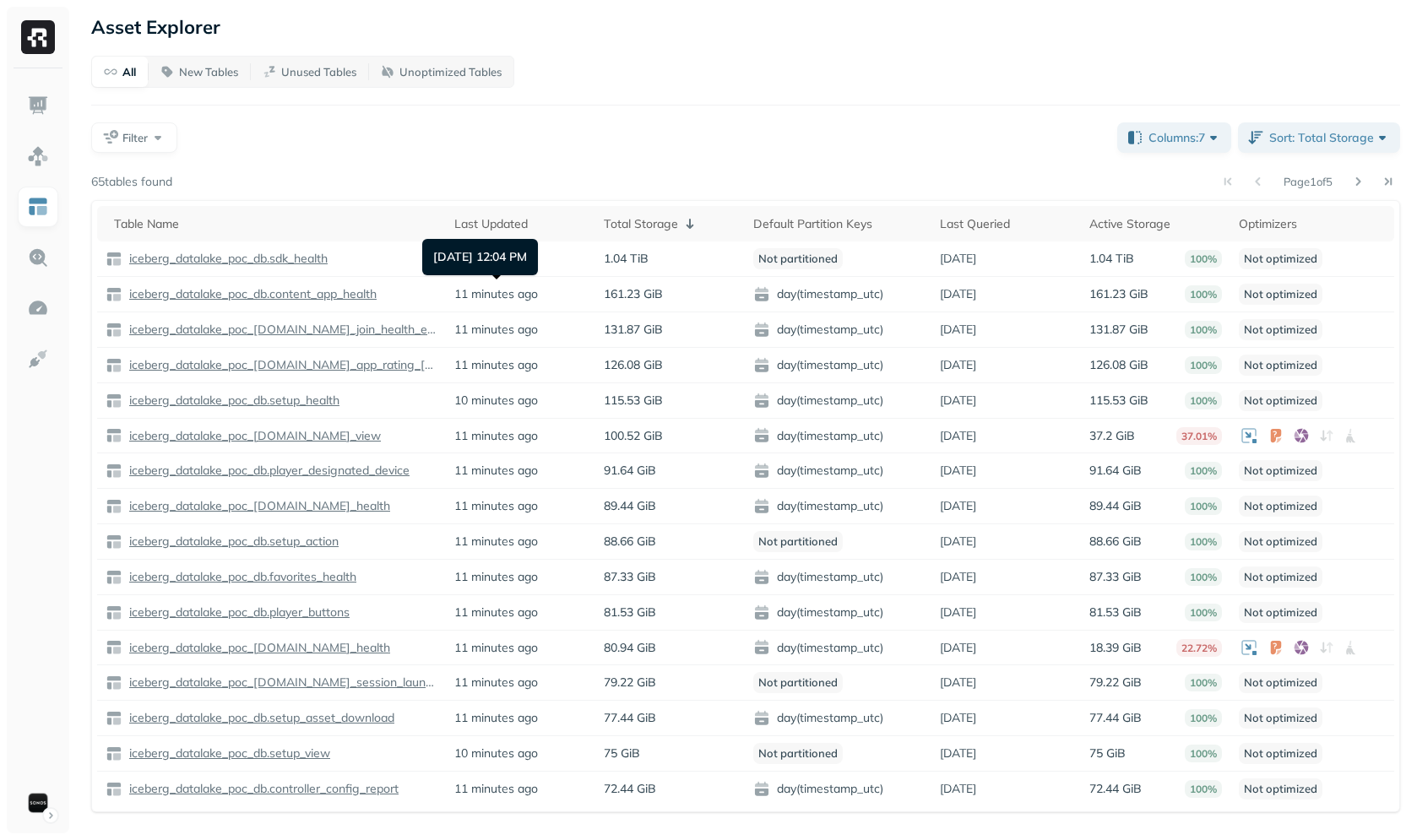 The height and width of the screenshot is (840, 1417). What do you see at coordinates (1330, 138) in the screenshot?
I see `span: Sort: Total Storage` at bounding box center [1330, 138].